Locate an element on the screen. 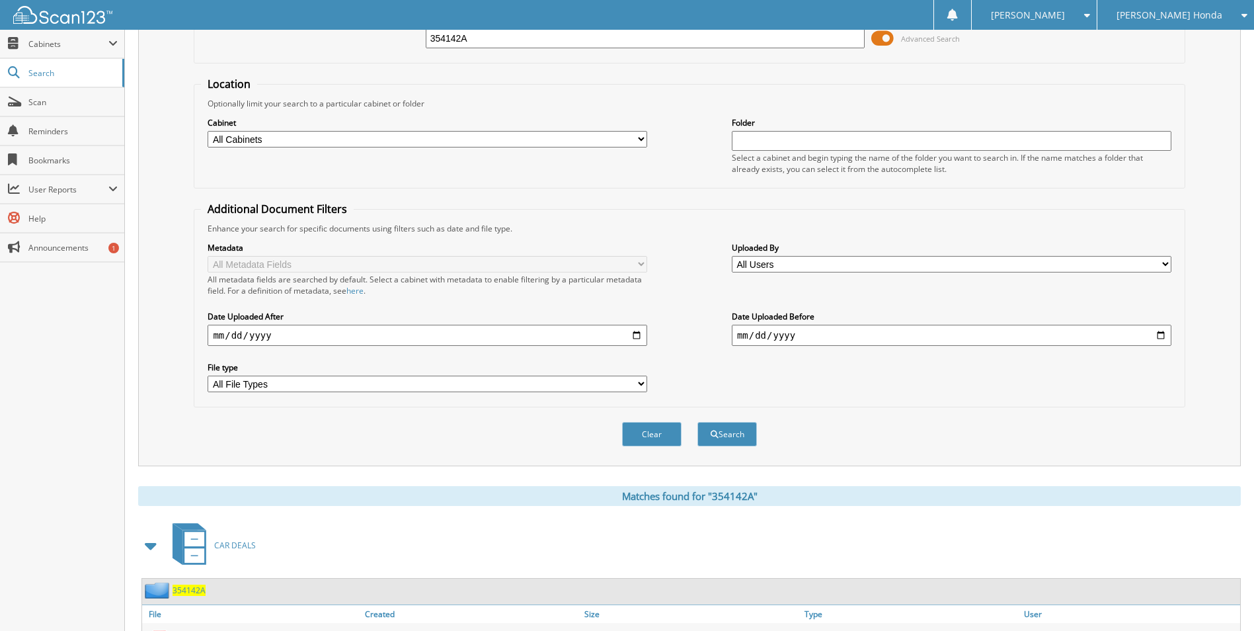 The image size is (1254, 631). a: Type is located at coordinates (911, 614).